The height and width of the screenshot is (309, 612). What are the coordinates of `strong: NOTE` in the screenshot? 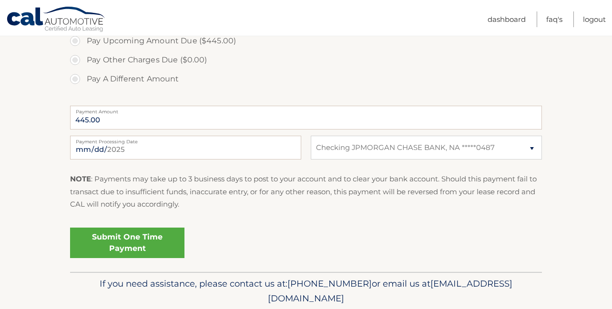 It's located at (81, 179).